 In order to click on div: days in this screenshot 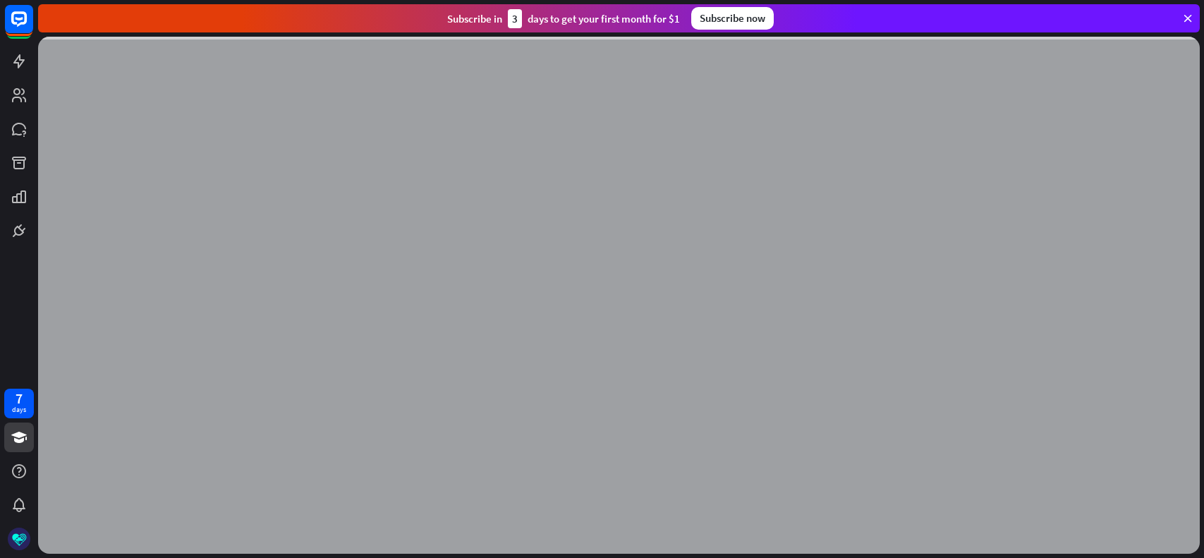, I will do `click(19, 410)`.